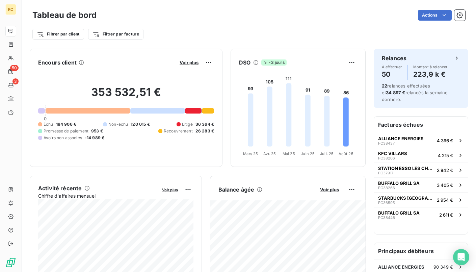  I want to click on tspan: Juil. 25, so click(327, 154).